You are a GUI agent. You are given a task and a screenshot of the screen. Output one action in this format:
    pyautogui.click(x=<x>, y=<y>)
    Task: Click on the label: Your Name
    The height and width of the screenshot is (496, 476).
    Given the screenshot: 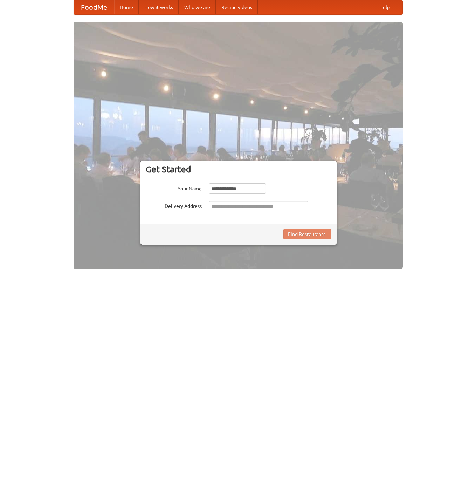 What is the action you would take?
    pyautogui.click(x=174, y=188)
    